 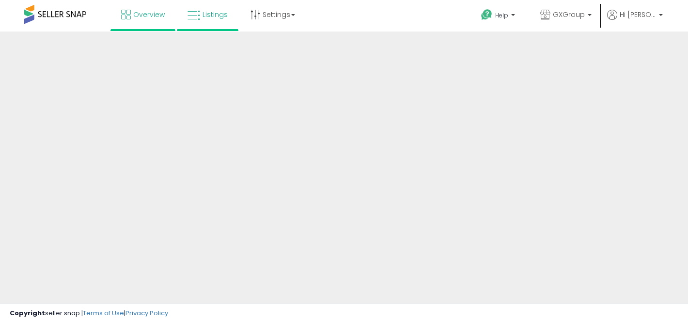 What do you see at coordinates (569, 15) in the screenshot?
I see `span: GXGroup` at bounding box center [569, 15].